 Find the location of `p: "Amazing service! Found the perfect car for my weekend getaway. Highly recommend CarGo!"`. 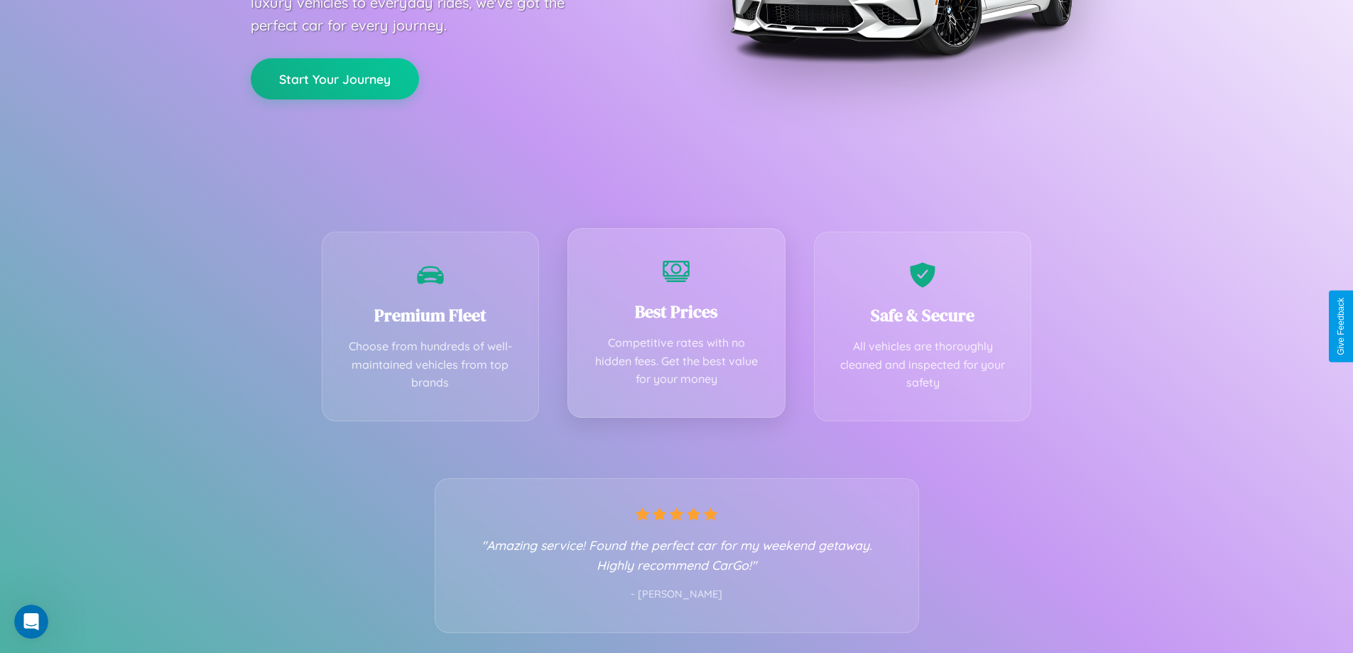

p: "Amazing service! Found the perfect car for my weekend getaway. Highly recommend CarGo!" is located at coordinates (677, 555).